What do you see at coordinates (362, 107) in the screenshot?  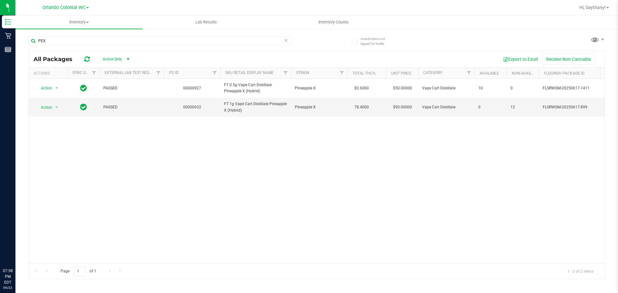 I see `span: 78.4000` at bounding box center [362, 107].